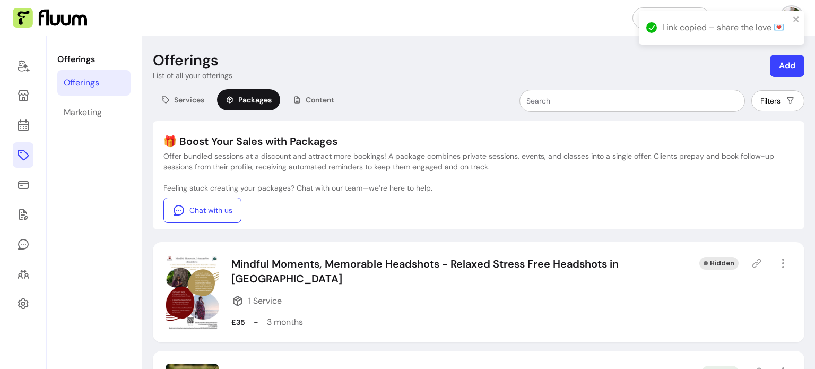 The image size is (815, 369). Describe the element at coordinates (787, 66) in the screenshot. I see `button: Add` at that location.